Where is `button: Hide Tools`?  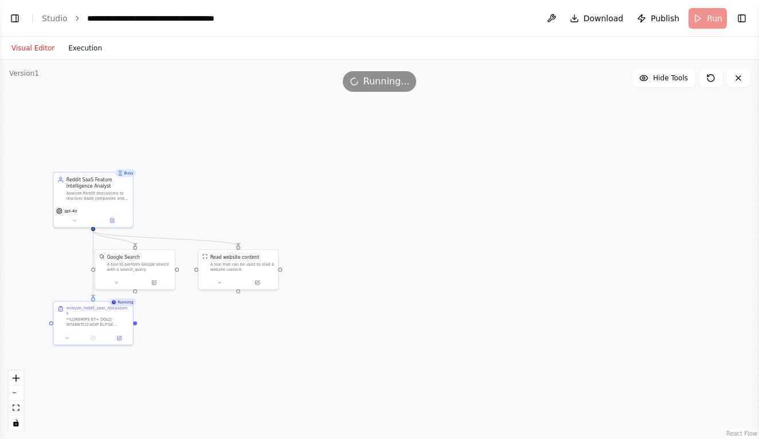
button: Hide Tools is located at coordinates (664, 78).